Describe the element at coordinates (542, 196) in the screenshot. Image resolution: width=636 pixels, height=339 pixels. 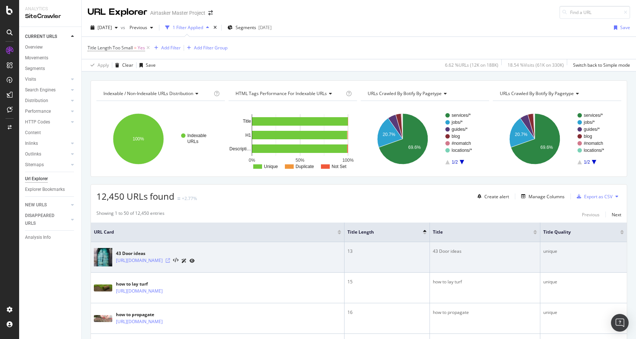
I see `button: Manage Columns` at that location.